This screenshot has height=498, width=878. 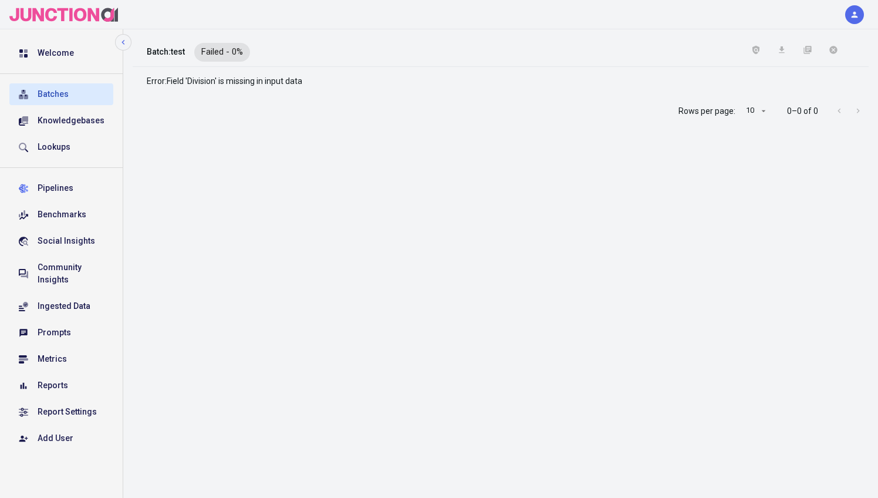 What do you see at coordinates (70, 214) in the screenshot?
I see `div: Benchmarks` at bounding box center [70, 214].